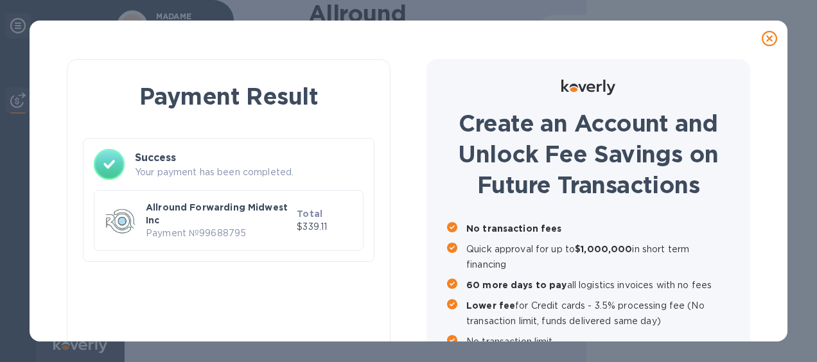  I want to click on img: Logo, so click(588, 87).